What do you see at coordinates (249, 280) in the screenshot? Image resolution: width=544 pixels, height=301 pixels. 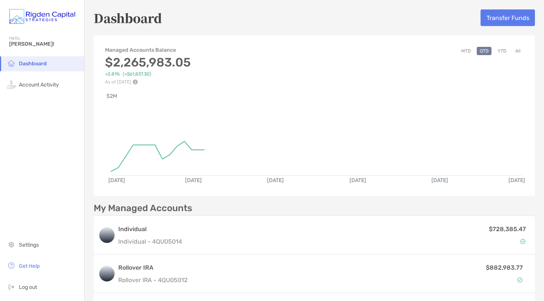 I see `p: Rollover IRA - 4QU05012` at bounding box center [249, 280].